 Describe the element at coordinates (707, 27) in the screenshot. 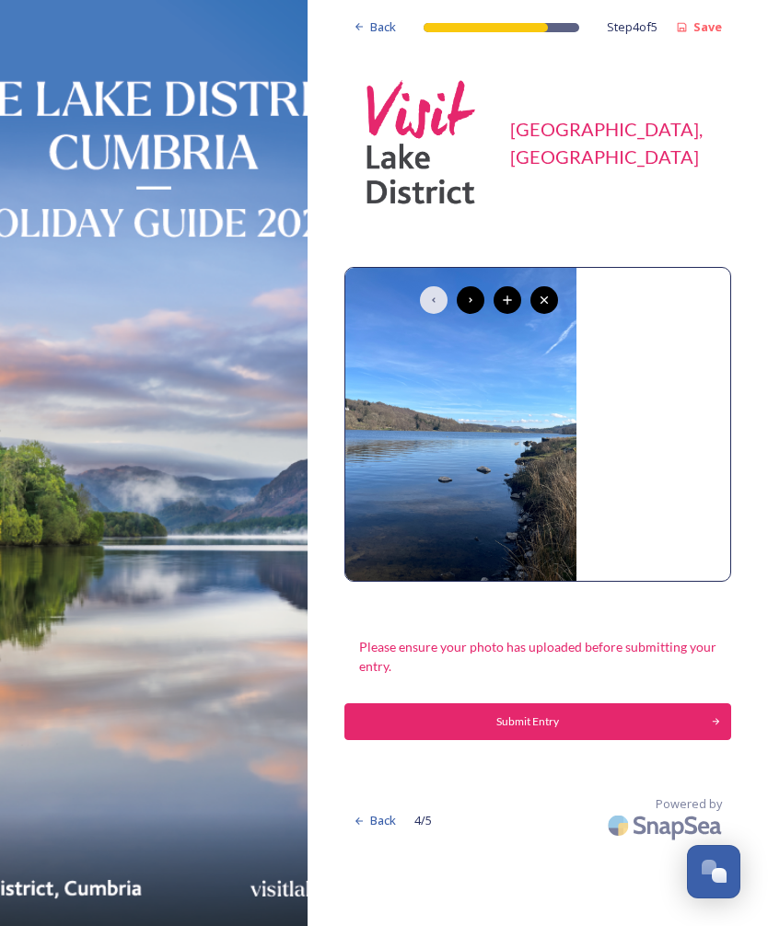

I see `strong: Save` at that location.